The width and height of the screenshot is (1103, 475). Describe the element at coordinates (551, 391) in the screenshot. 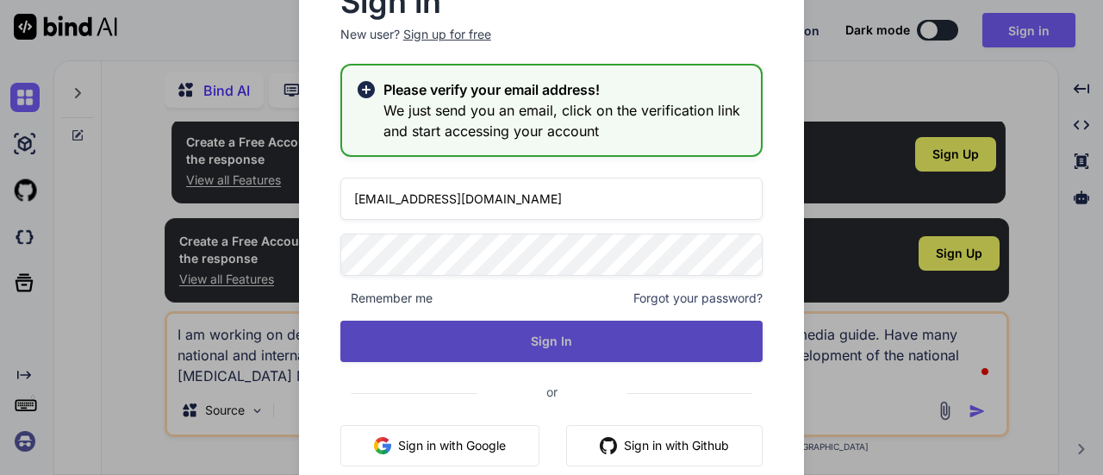

I see `span: or` at that location.